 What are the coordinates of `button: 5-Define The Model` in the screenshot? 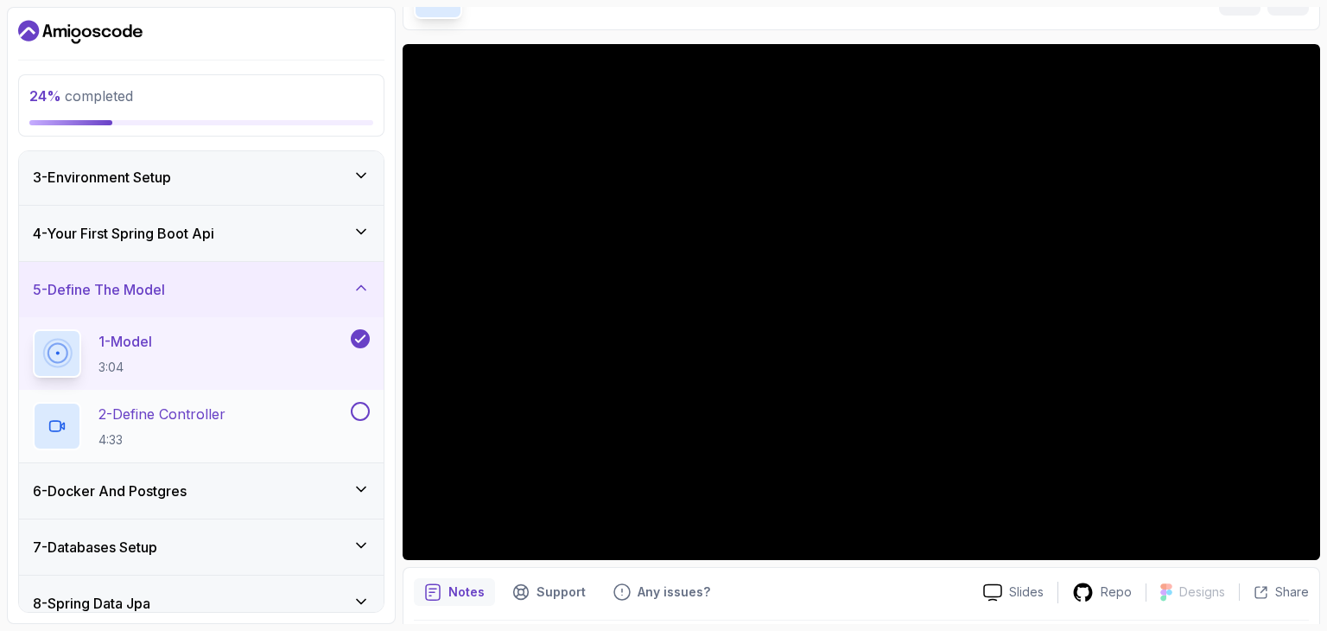 It's located at (201, 289).